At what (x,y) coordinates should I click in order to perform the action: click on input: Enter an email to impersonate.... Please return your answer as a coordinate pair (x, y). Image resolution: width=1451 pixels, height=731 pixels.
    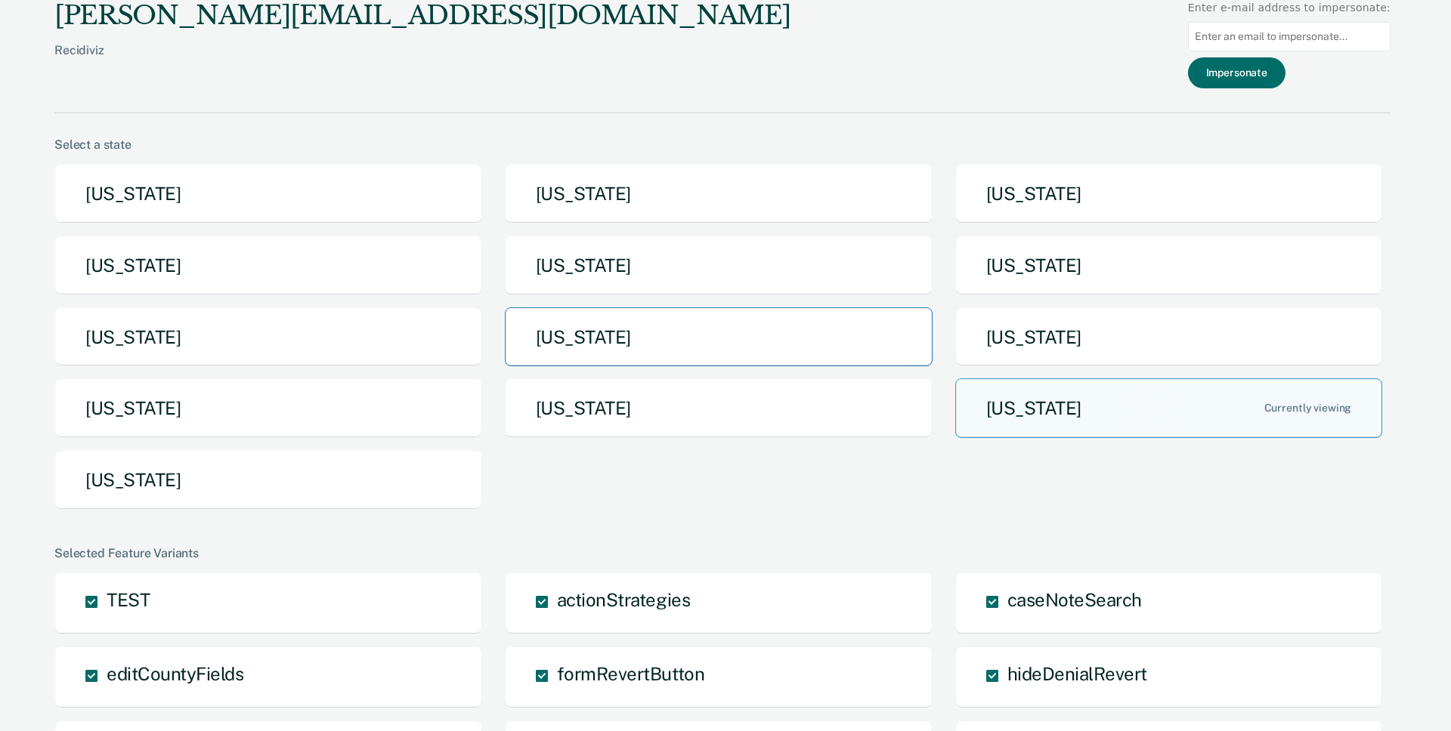
    Looking at the image, I should click on (1289, 36).